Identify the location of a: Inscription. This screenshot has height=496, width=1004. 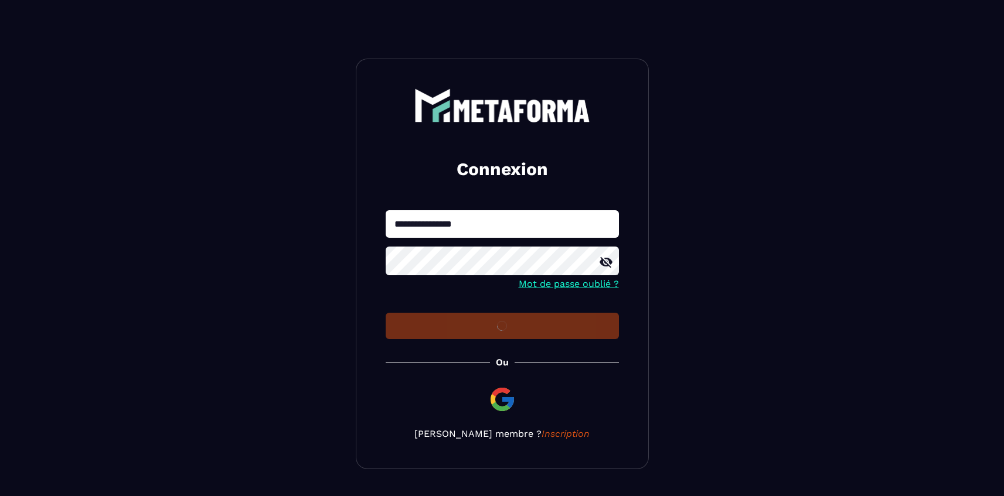
(566, 434).